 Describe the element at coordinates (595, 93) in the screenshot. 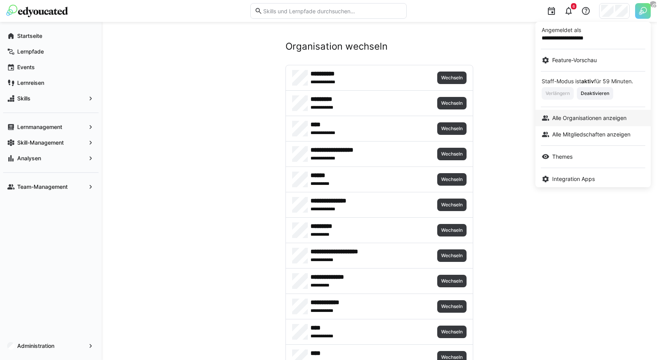

I see `button: Deaktivieren` at that location.